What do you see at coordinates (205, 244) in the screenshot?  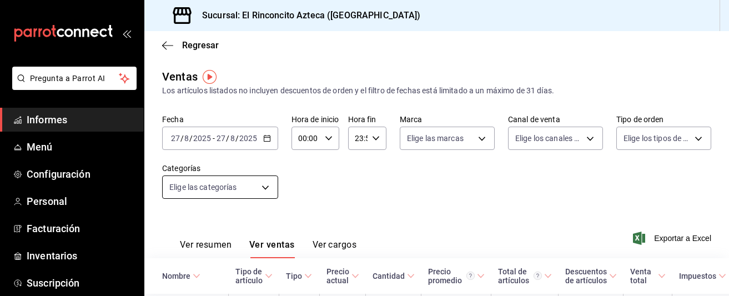 I see `font: Ver resumen` at bounding box center [205, 244].